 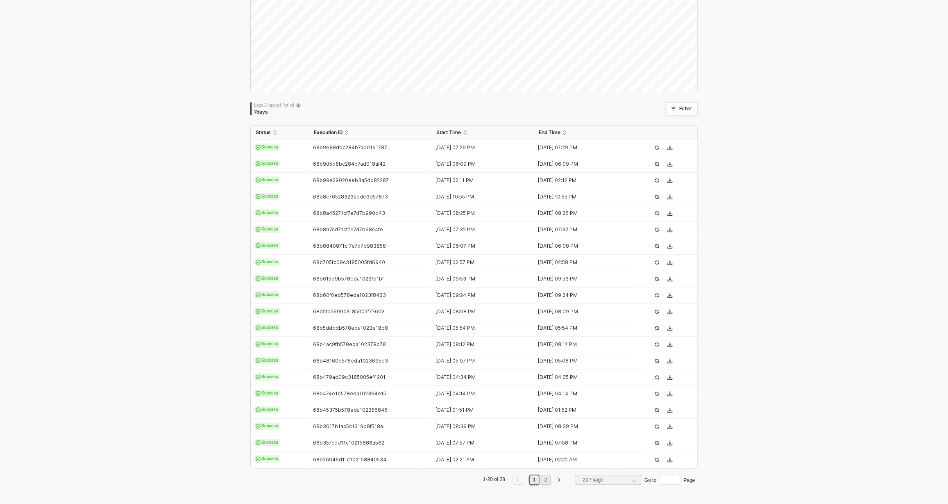 I want to click on span: 68b474e1b578eda102364e15, so click(x=349, y=393).